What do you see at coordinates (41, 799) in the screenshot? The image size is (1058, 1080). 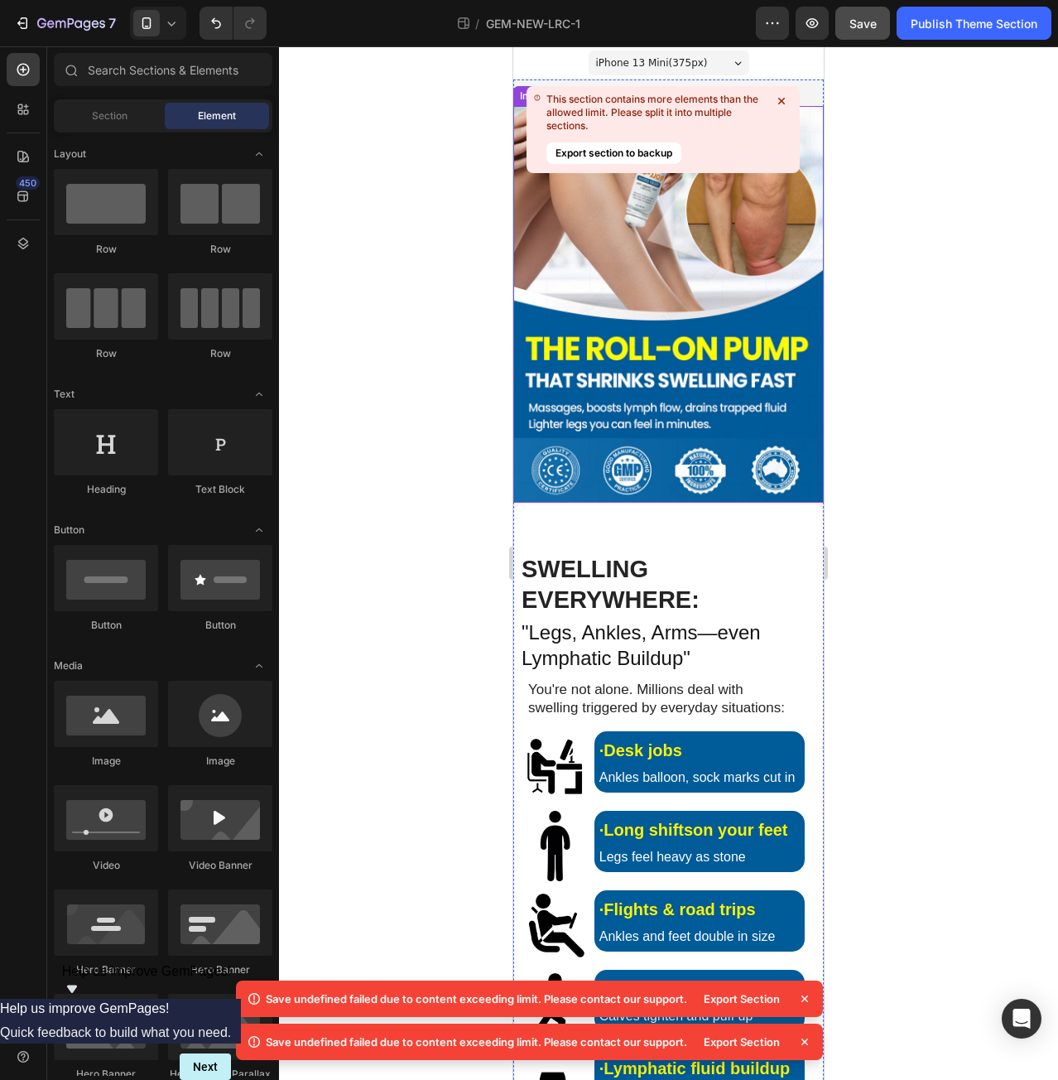 I see `img: gempages_567990503249806377-69643030-e889-4ffd-8c15-651d6620a869.png` at bounding box center [41, 799].